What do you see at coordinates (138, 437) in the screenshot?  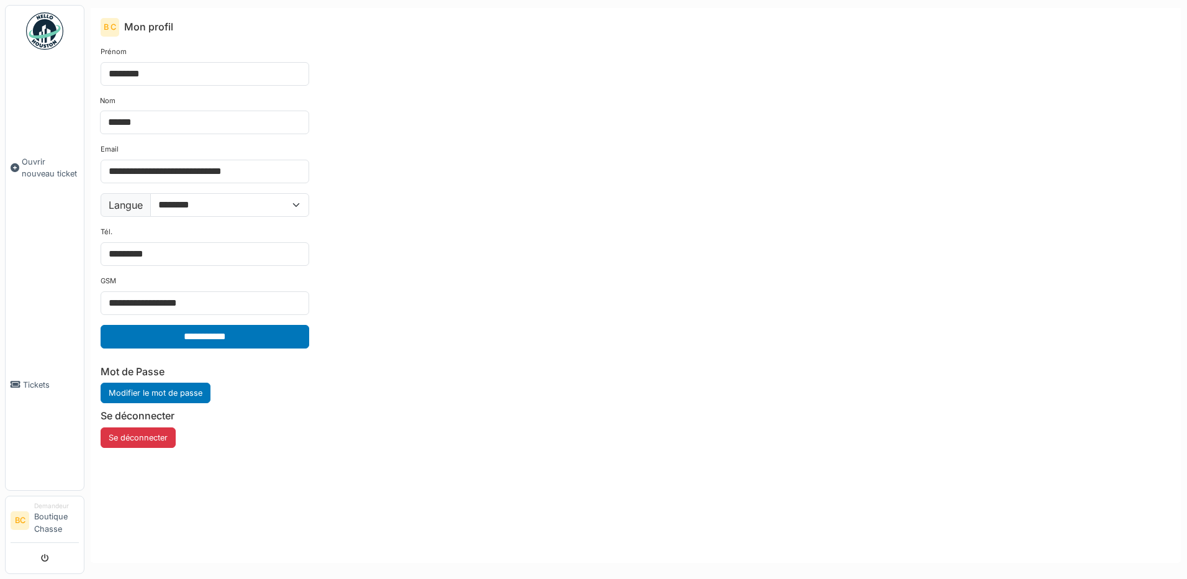 I see `button: Se déconnecter` at bounding box center [138, 437].